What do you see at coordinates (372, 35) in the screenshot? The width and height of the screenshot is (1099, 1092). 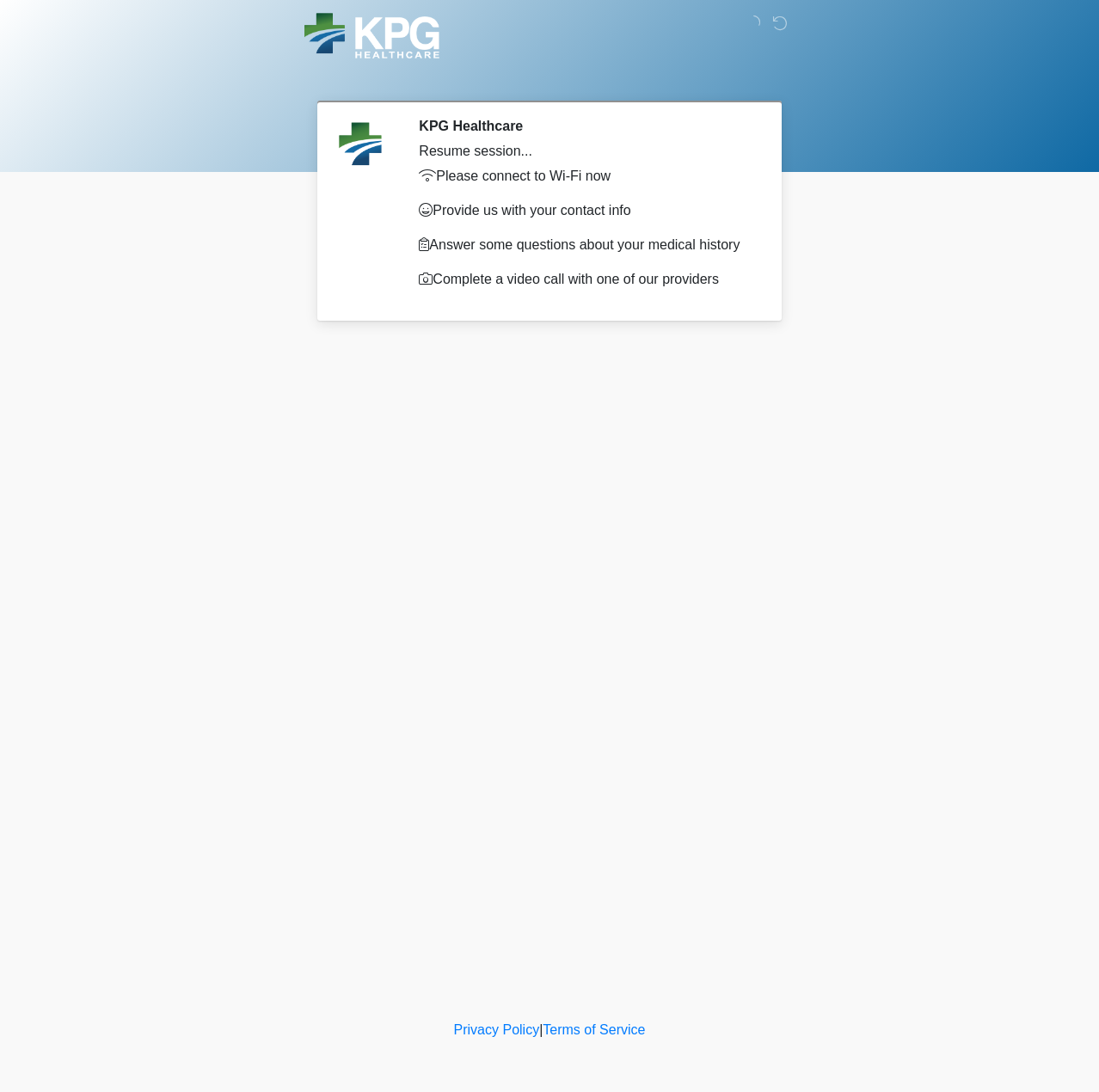 I see `img: KPG Healthcare Logo` at bounding box center [372, 35].